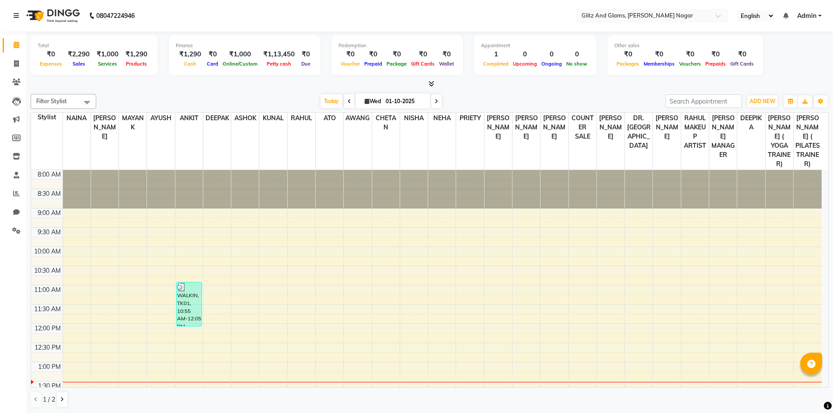 This screenshot has height=413, width=833. I want to click on span: DEEPIKA, so click(751, 123).